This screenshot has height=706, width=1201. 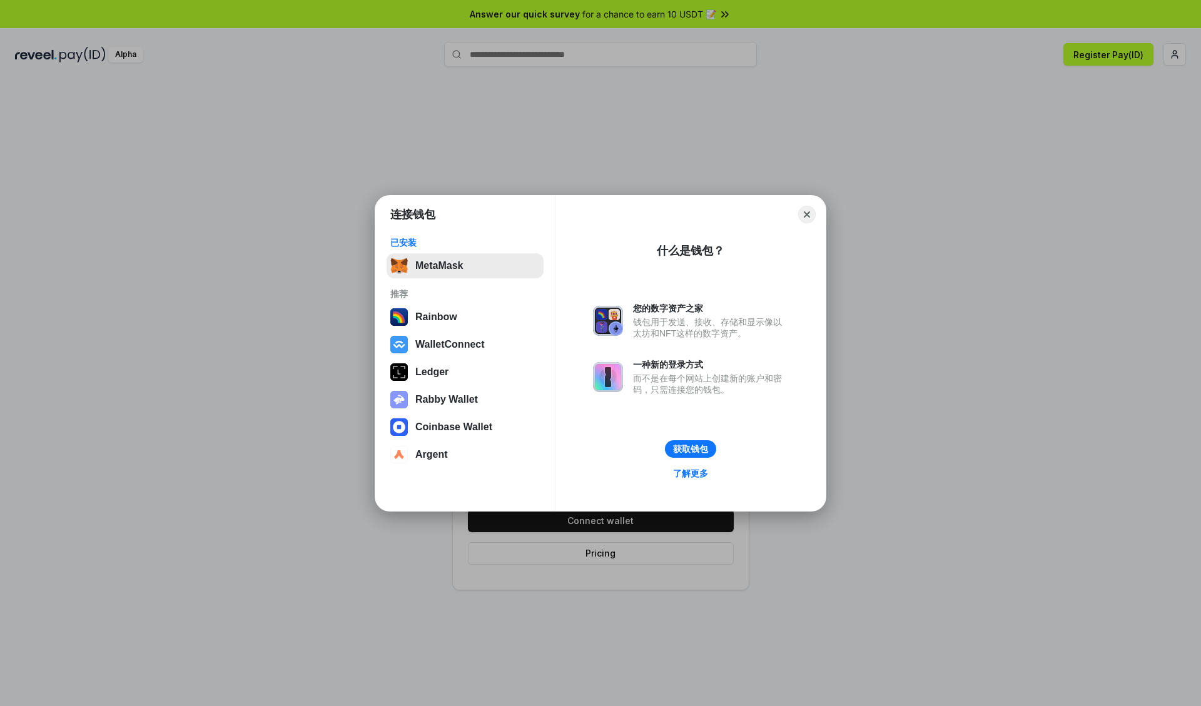 What do you see at coordinates (465, 400) in the screenshot?
I see `button: Rabby Wallet` at bounding box center [465, 400].